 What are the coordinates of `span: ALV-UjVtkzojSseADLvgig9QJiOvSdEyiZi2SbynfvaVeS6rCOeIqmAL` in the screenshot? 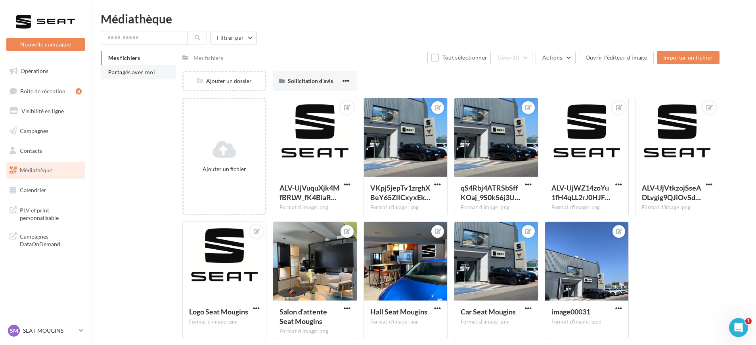 It's located at (672, 192).